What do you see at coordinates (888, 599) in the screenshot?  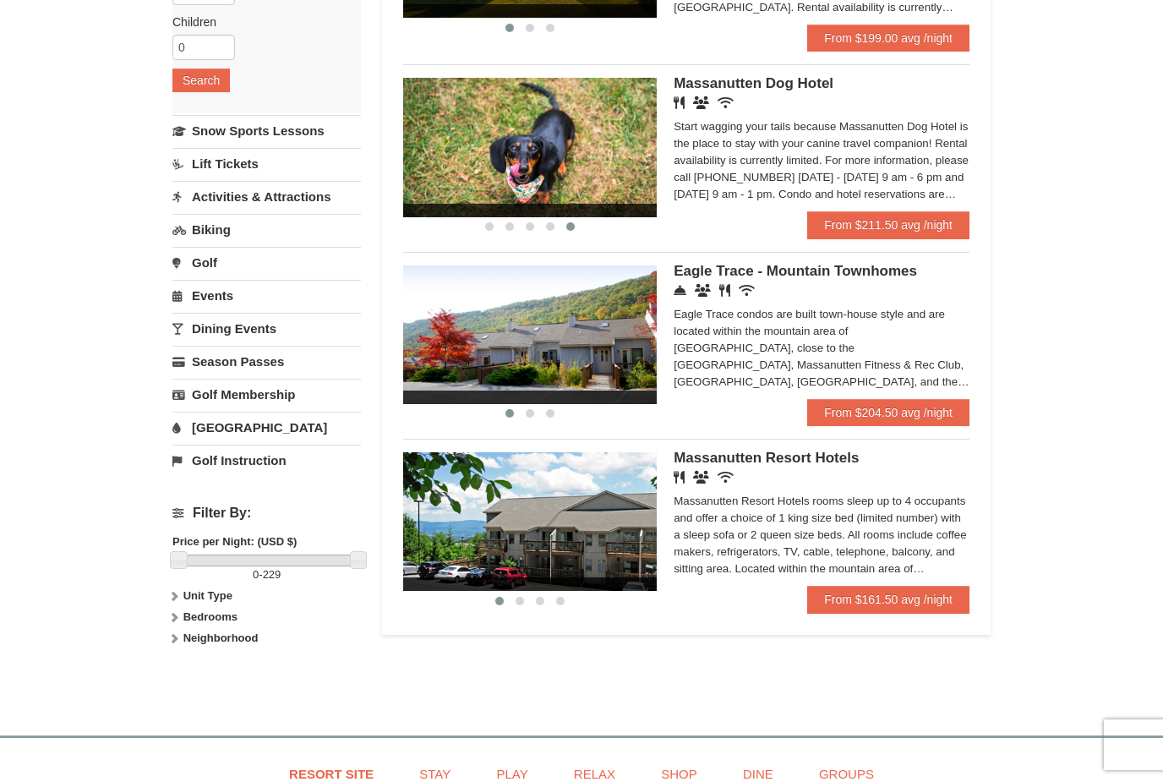 I see `a: From $161.50 avg /night` at bounding box center [888, 599].